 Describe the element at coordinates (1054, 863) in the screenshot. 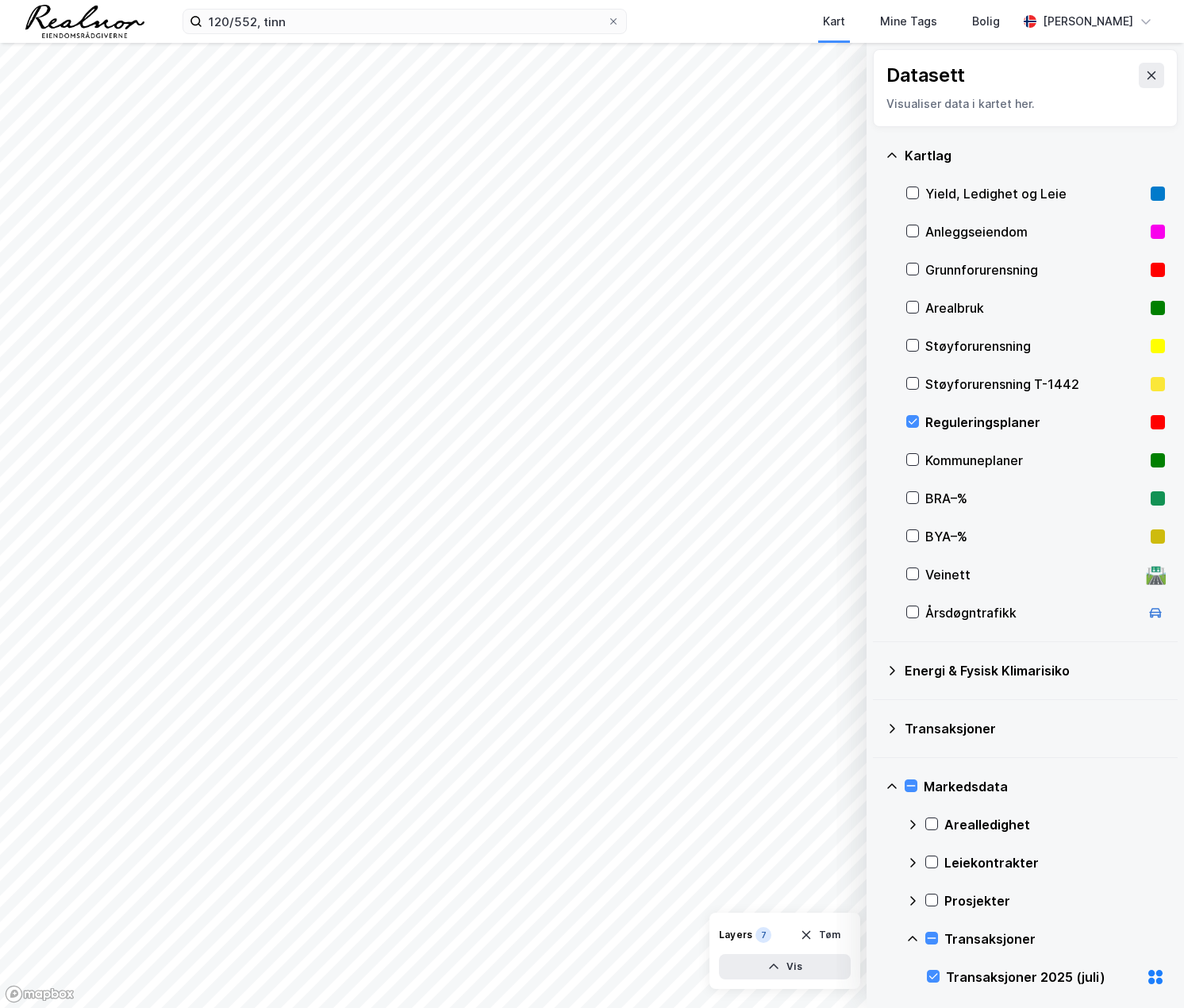

I see `div: Leiekontrakter` at that location.